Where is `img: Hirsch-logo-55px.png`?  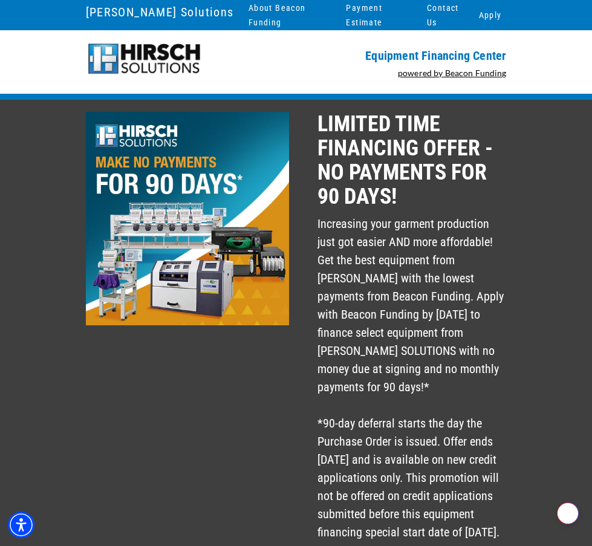
img: Hirsch-logo-55px.png is located at coordinates (144, 59).